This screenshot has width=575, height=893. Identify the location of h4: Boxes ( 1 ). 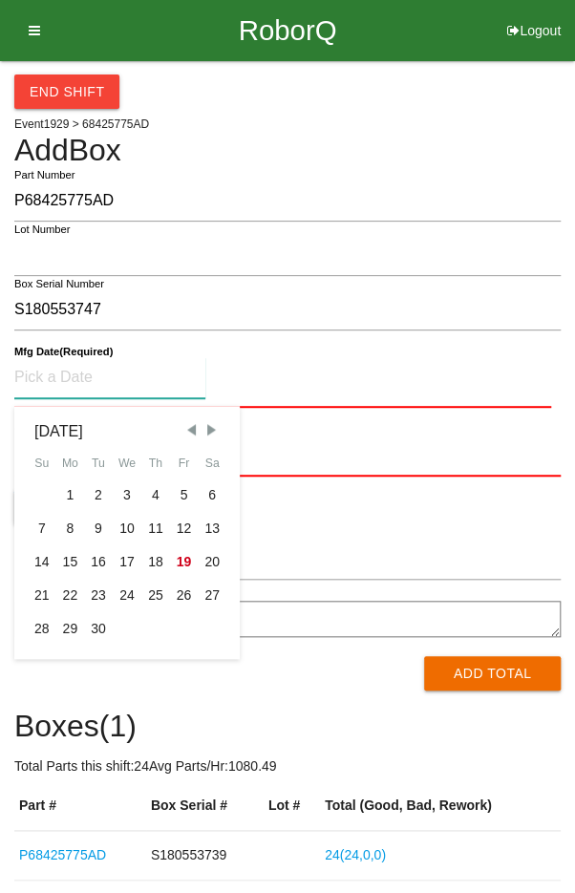
(287, 726).